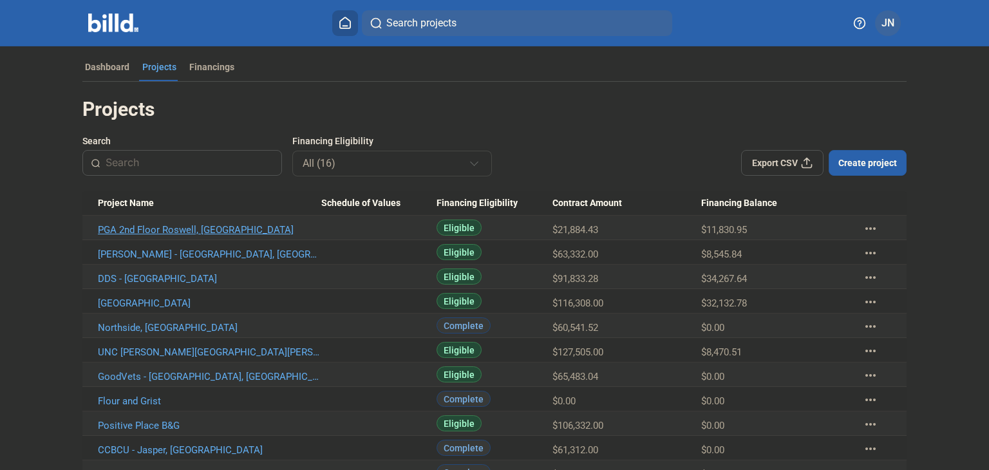 This screenshot has width=989, height=470. I want to click on span: Search projects, so click(421, 23).